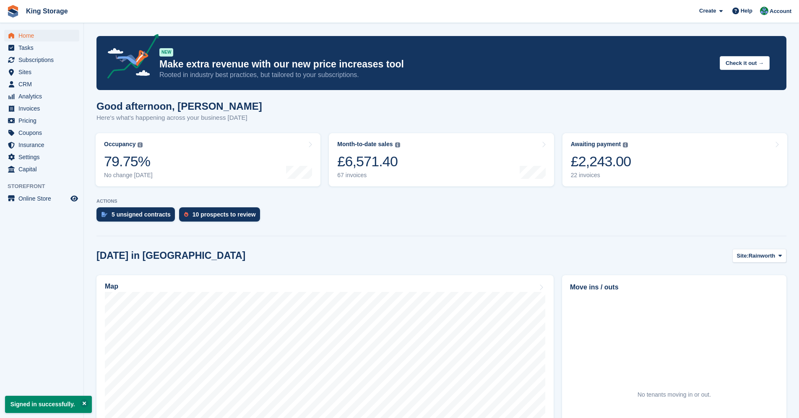 The width and height of the screenshot is (799, 418). I want to click on div: 67 invoices, so click(368, 175).